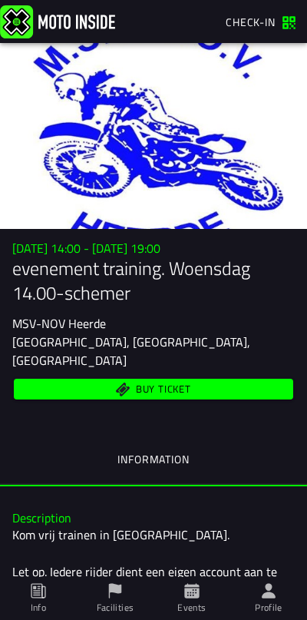 This screenshot has width=307, height=620. Describe the element at coordinates (269, 607) in the screenshot. I see `ion-label: Profile` at that location.